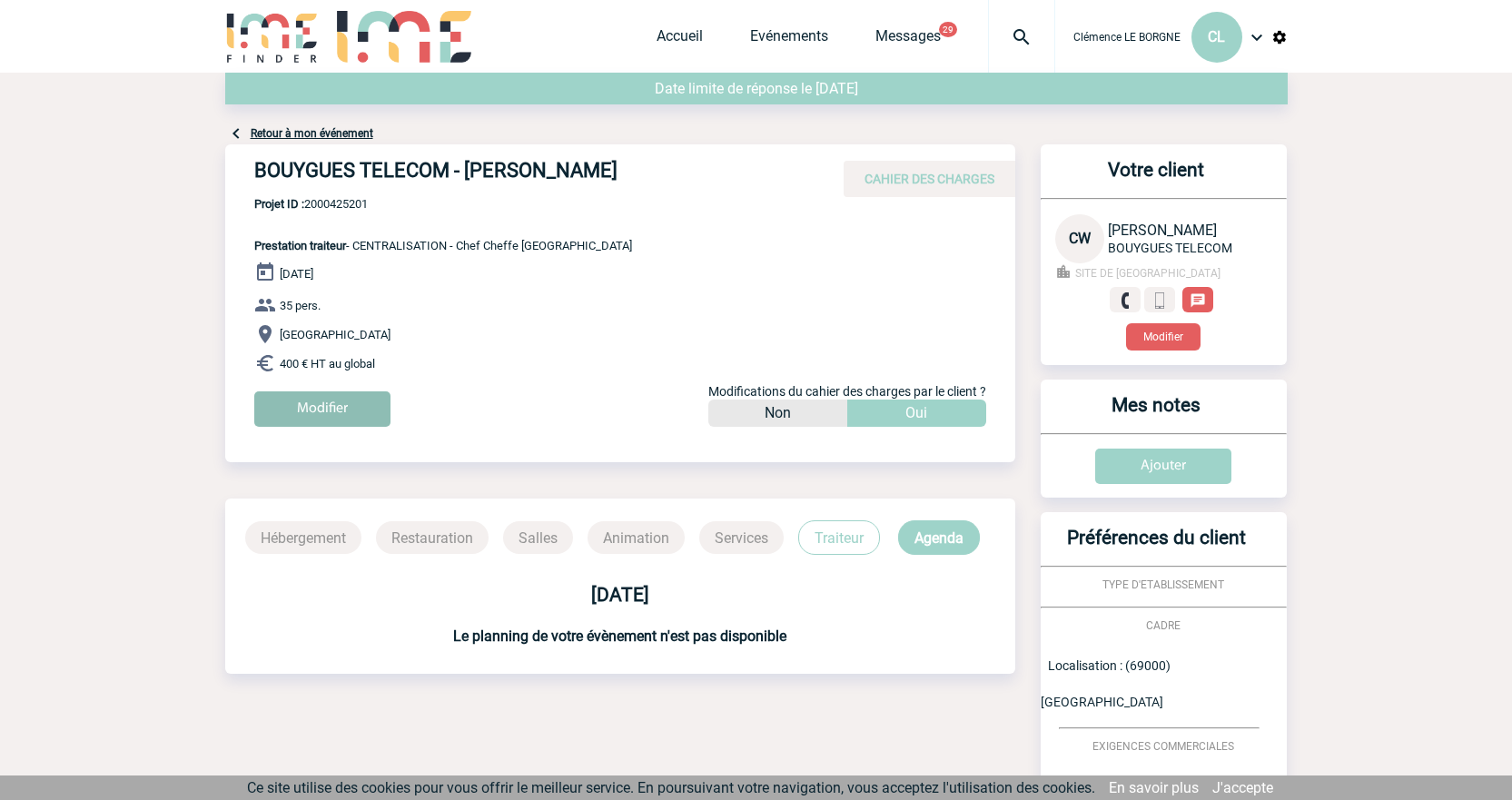 This screenshot has width=1512, height=800. Describe the element at coordinates (327, 363) in the screenshot. I see `span: 400 € HT au global` at that location.